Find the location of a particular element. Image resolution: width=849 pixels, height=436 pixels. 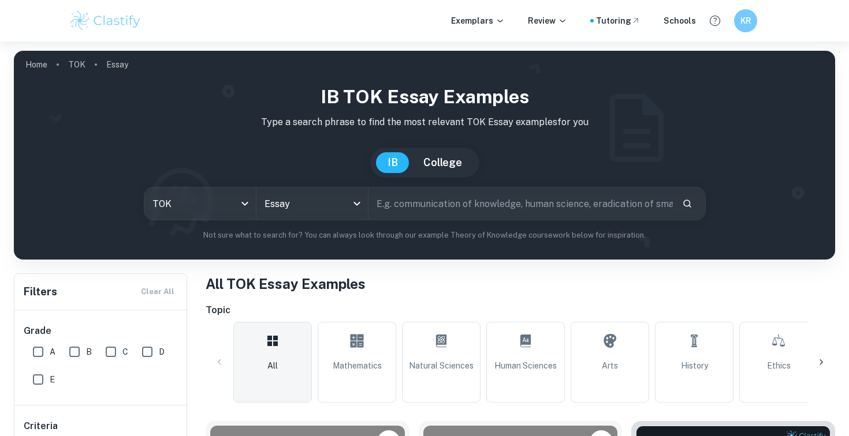

div: Schools is located at coordinates (680, 21).